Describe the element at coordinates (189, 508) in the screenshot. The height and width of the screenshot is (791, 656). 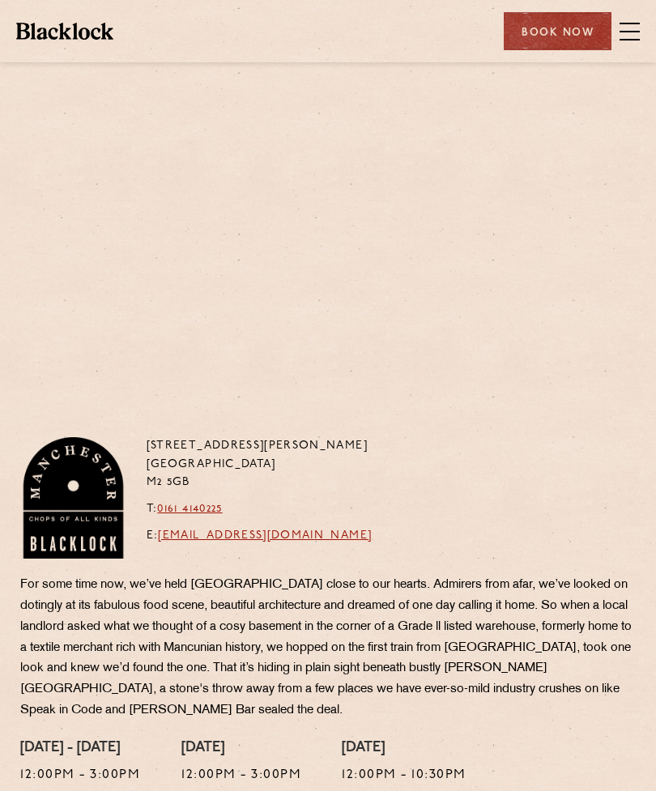
I see `a: 0161 4140225` at that location.